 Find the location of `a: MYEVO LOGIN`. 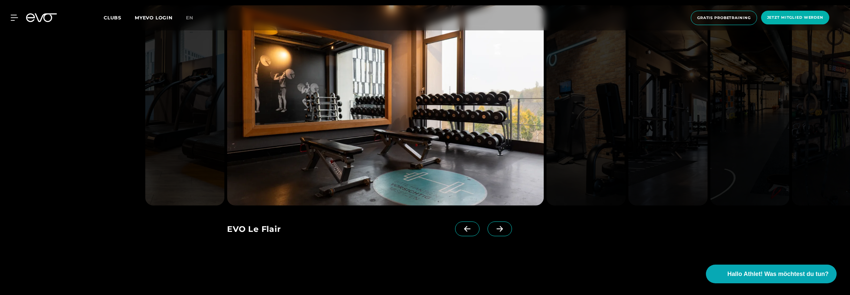

a: MYEVO LOGIN is located at coordinates (153, 18).